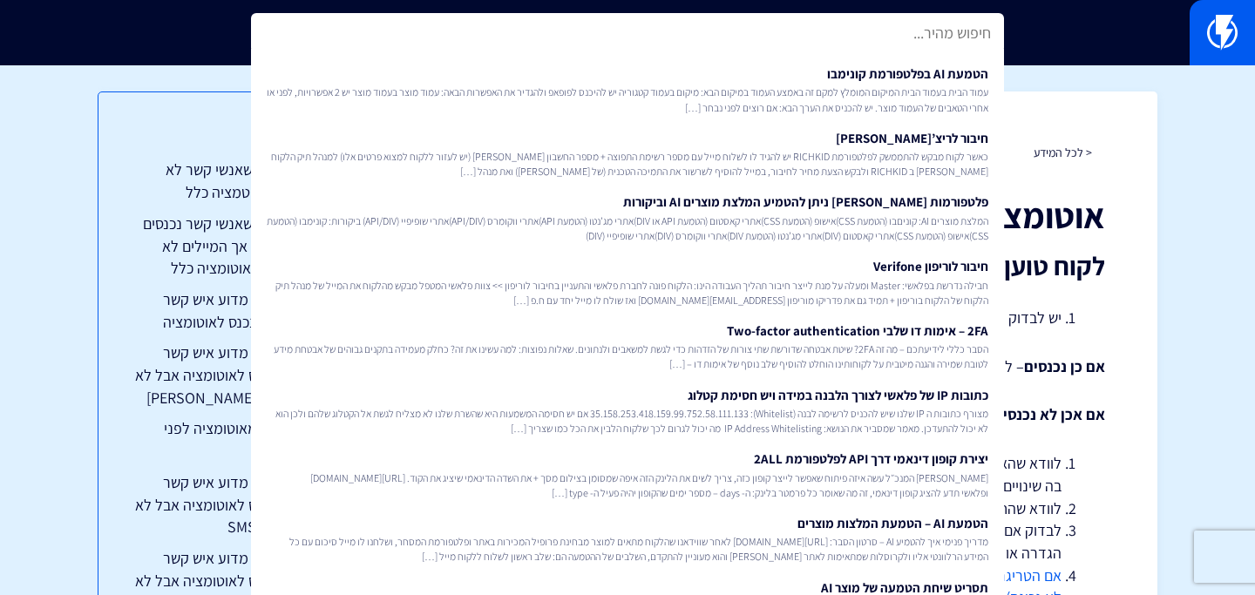  Describe the element at coordinates (628, 33) in the screenshot. I see `input: חיפוש מהיר...` at that location.